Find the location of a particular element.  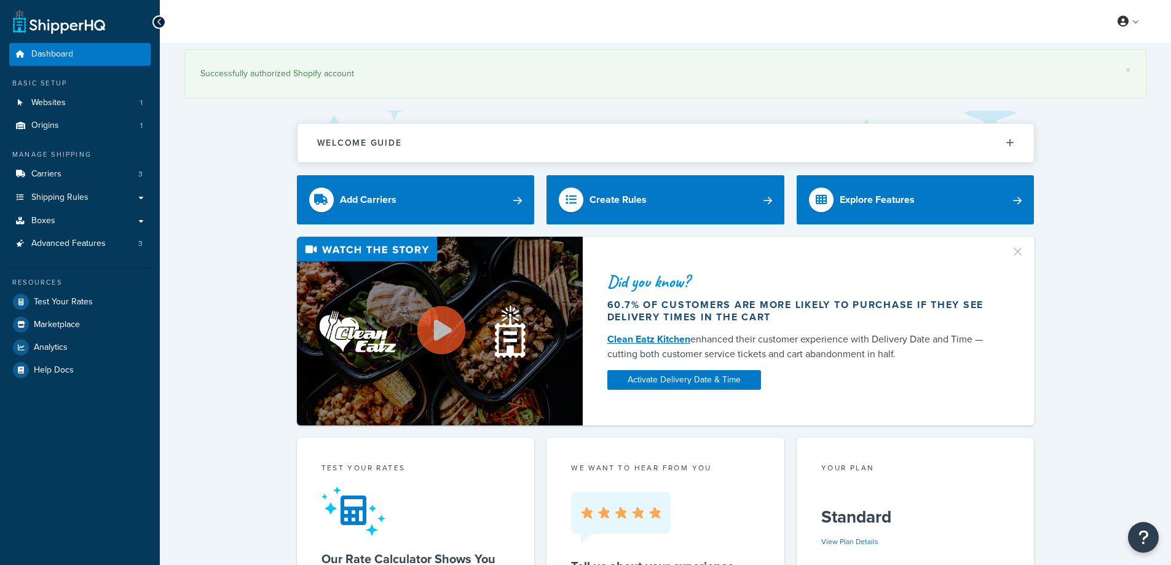

li: Advanced Features is located at coordinates (80, 243).